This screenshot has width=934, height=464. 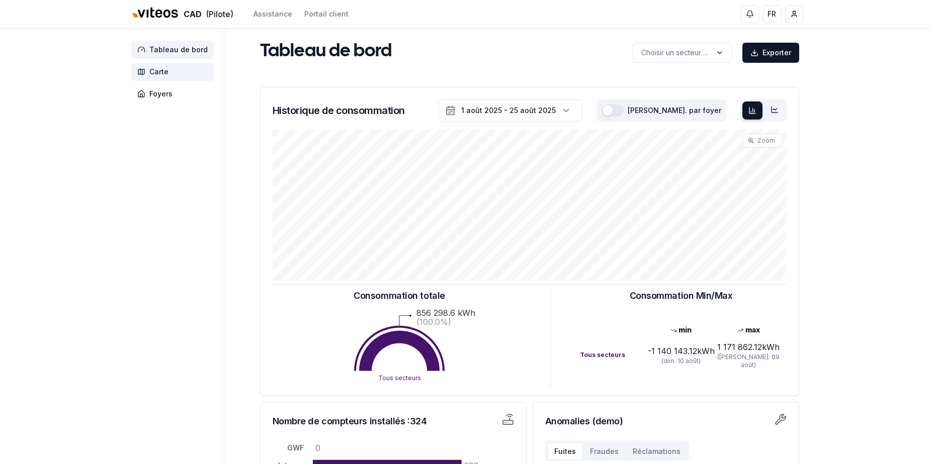 I want to click on button: Fuites, so click(x=565, y=452).